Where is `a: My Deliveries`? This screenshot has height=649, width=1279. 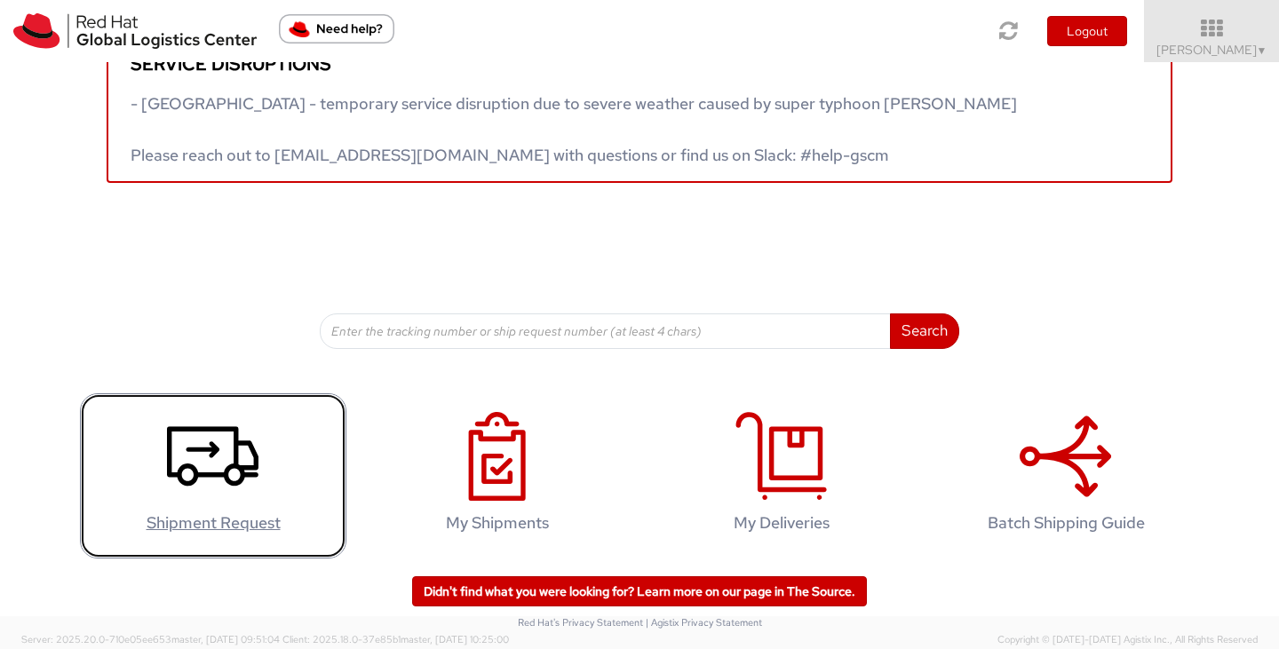 a: My Deliveries is located at coordinates (781, 476).